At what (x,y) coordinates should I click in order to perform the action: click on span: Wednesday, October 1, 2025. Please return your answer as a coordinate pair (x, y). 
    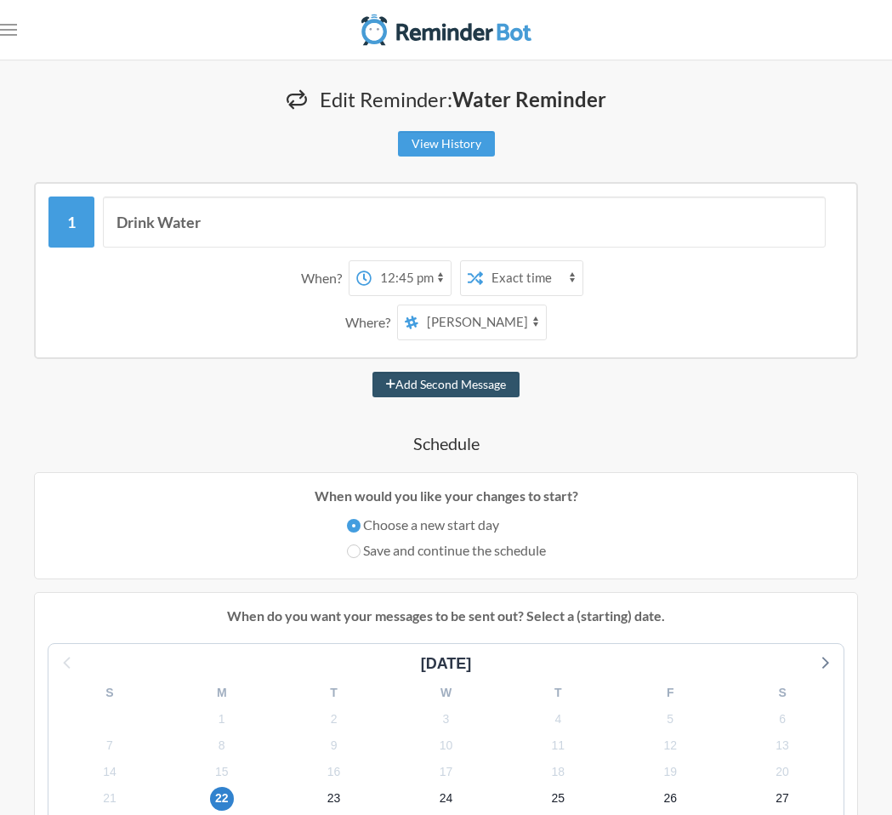
    Looking at the image, I should click on (222, 719).